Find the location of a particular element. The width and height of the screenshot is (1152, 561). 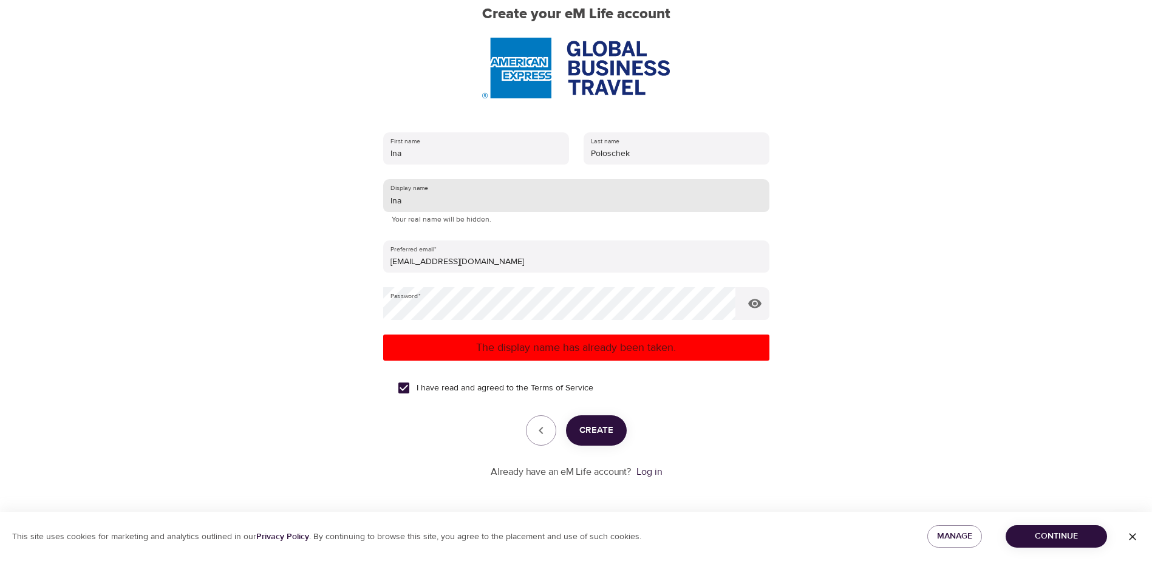

p: The display name has already been taken. is located at coordinates (576, 347).